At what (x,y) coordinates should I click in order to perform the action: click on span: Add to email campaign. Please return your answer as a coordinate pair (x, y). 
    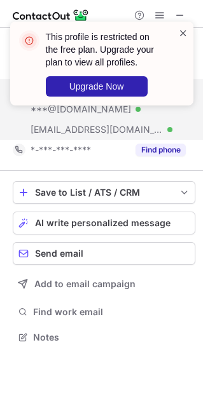
    Looking at the image, I should click on (84, 284).